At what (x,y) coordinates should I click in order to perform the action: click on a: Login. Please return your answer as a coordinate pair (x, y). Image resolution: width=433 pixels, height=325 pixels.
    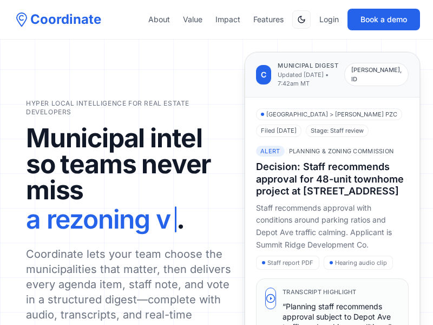
    Looking at the image, I should click on (329, 19).